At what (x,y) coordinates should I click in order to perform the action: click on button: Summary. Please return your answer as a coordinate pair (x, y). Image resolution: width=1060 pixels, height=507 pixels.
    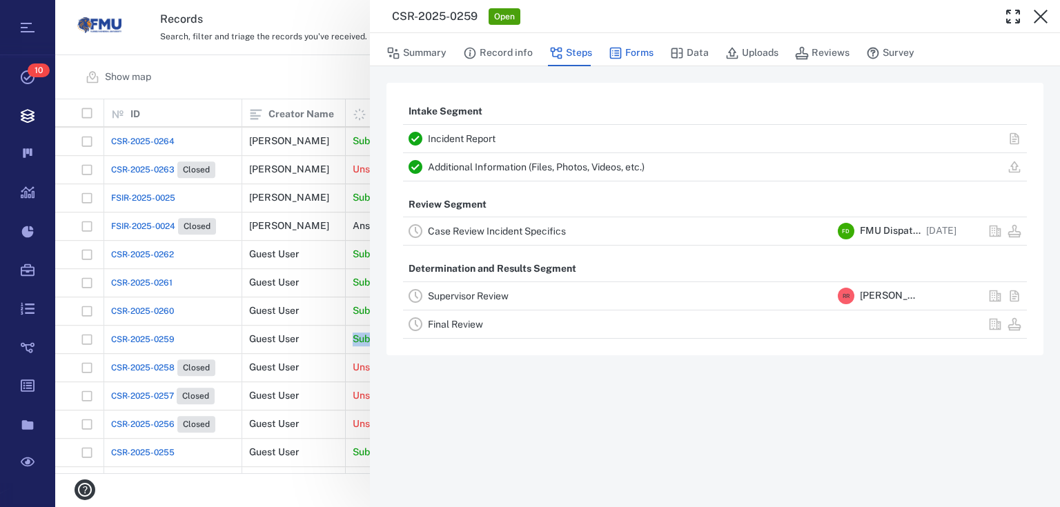
    Looking at the image, I should click on (416, 53).